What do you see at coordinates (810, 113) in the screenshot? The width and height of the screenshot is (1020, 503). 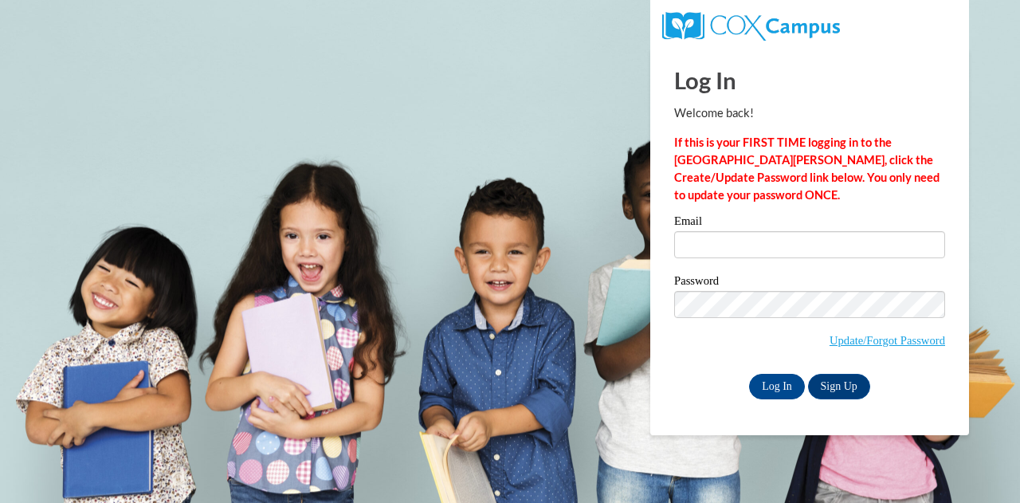 I see `p: Welcome back!` at bounding box center [810, 113].